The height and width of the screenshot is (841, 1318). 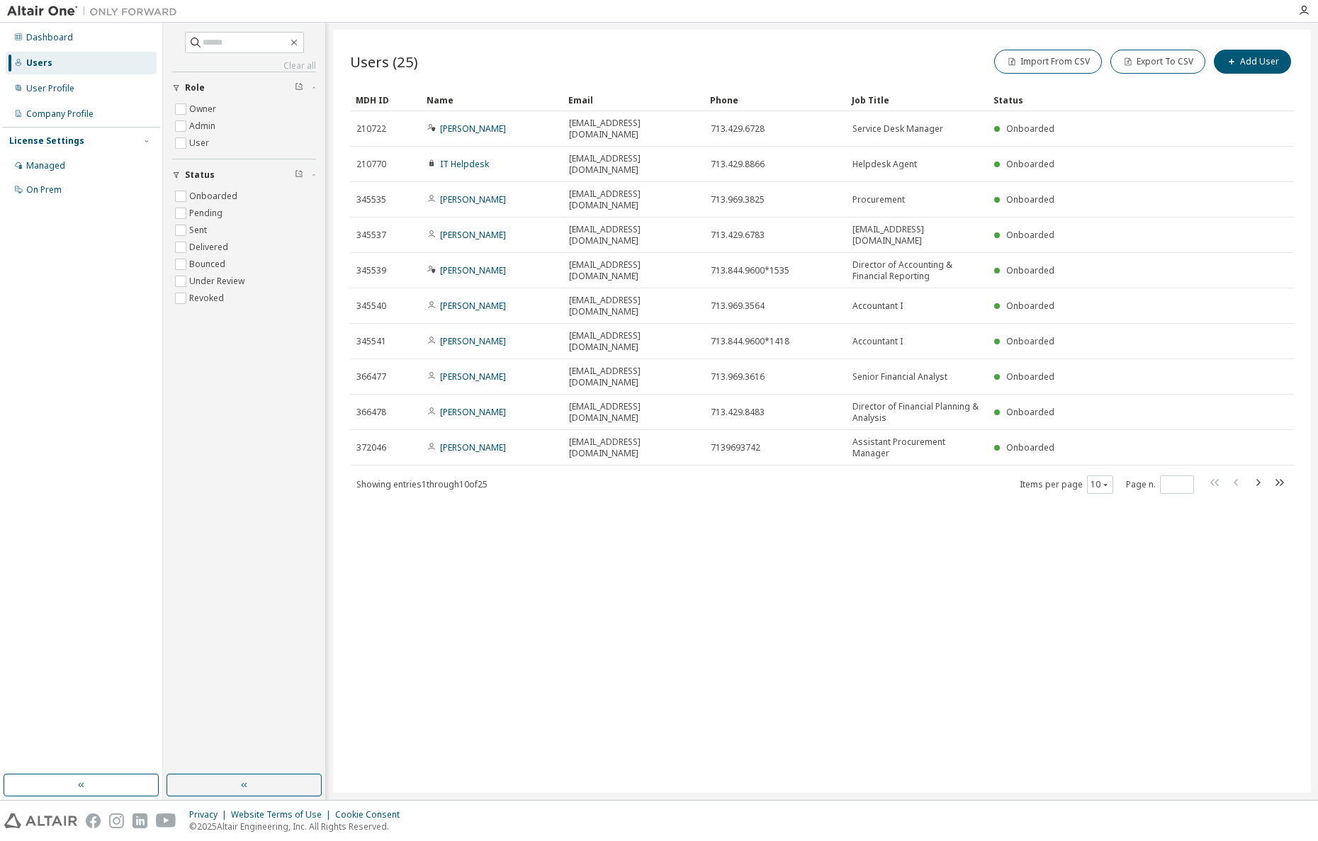 I want to click on span: 345539, so click(x=371, y=271).